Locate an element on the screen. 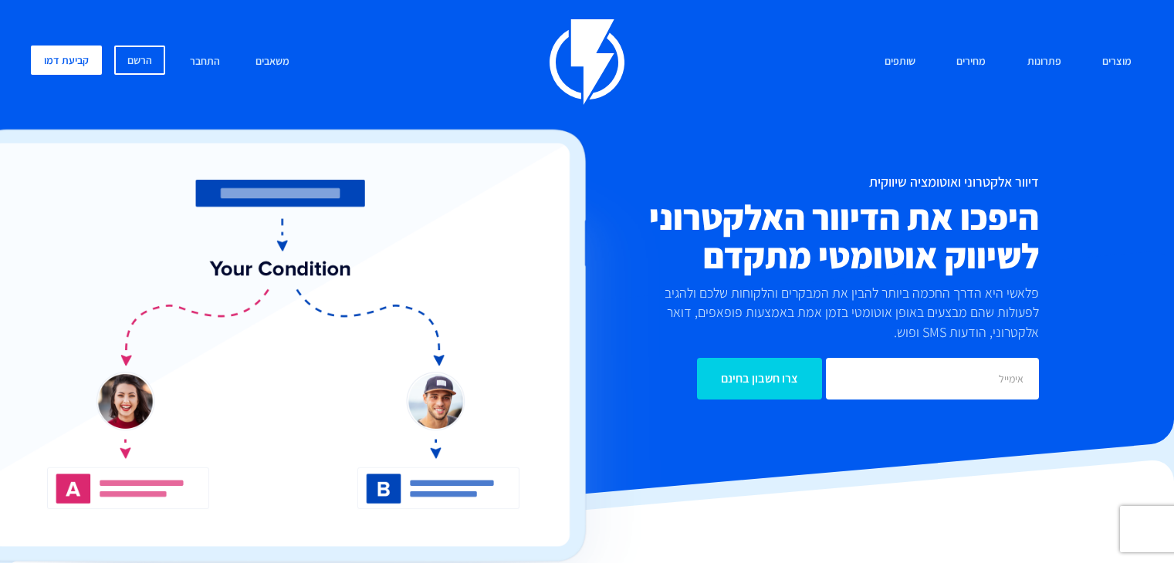 This screenshot has height=563, width=1174. a: משאבים is located at coordinates (272, 62).